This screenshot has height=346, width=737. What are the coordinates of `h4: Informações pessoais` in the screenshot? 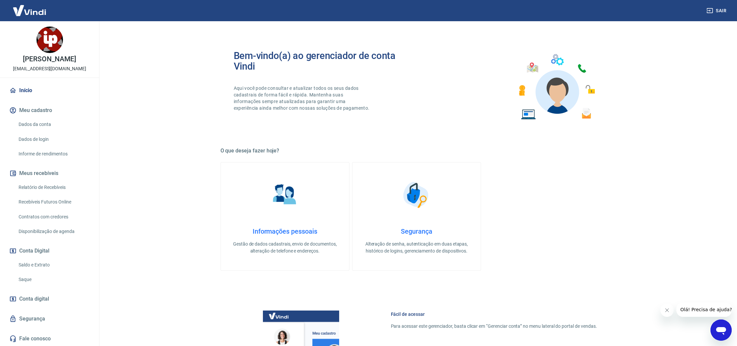 It's located at (285, 232).